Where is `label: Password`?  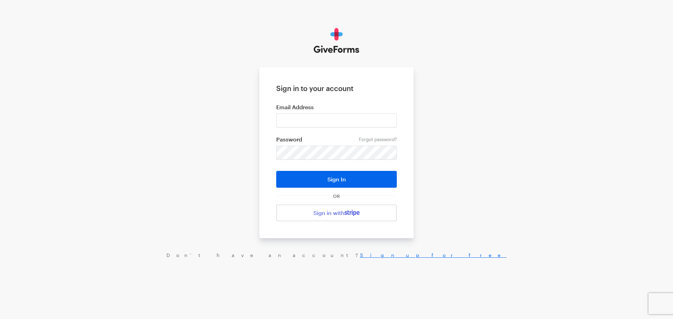
label: Password is located at coordinates (337, 140).